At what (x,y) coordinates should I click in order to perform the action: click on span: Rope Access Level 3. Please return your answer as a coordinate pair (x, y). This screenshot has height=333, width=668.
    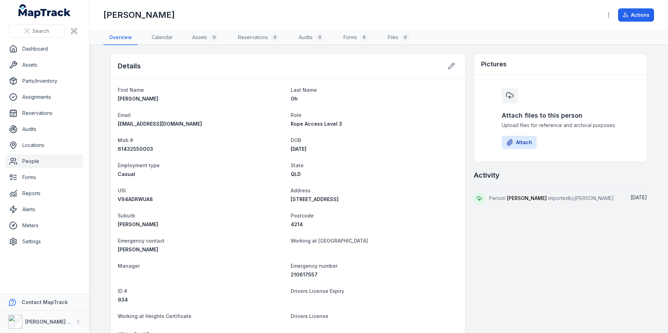
    Looking at the image, I should click on (316, 124).